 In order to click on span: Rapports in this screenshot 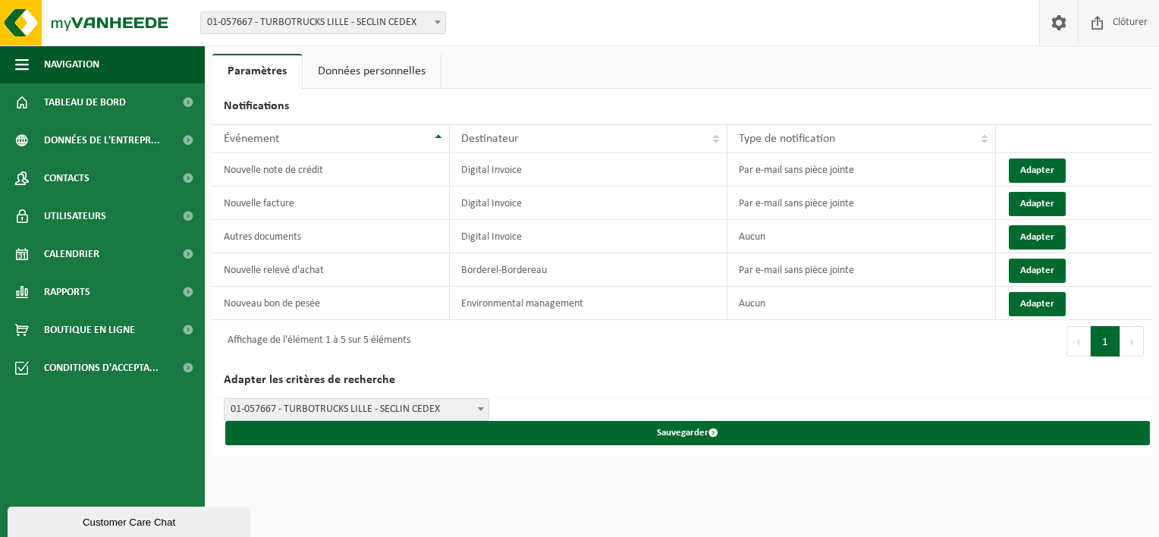, I will do `click(67, 292)`.